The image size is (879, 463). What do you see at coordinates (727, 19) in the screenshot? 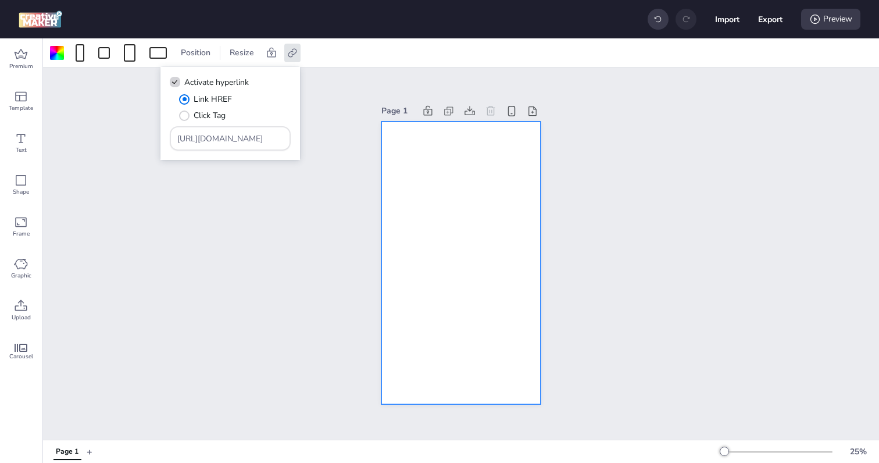
I see `button: Import` at bounding box center [727, 19].